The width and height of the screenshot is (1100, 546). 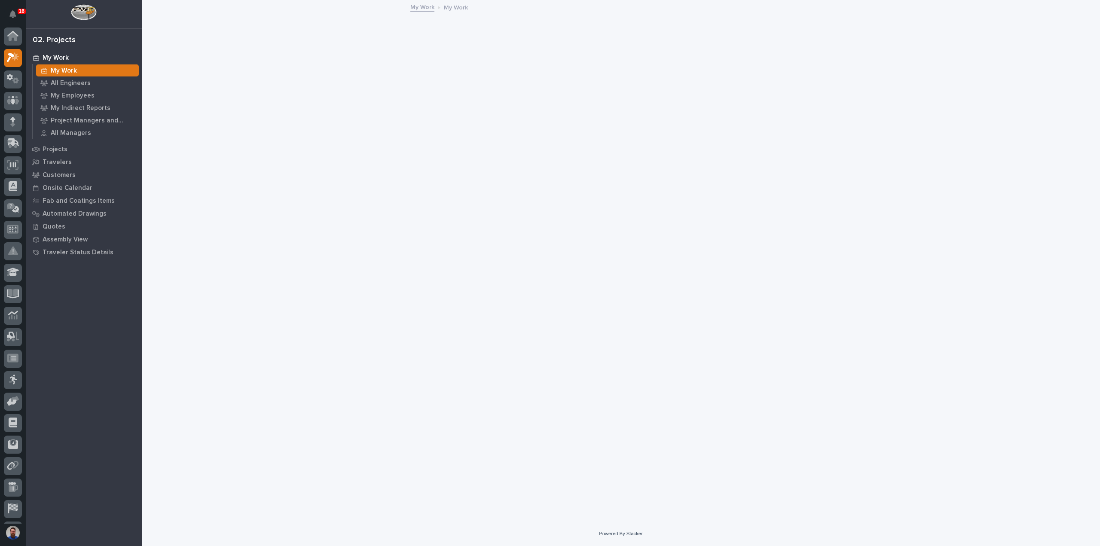 I want to click on a: Projects, so click(x=84, y=149).